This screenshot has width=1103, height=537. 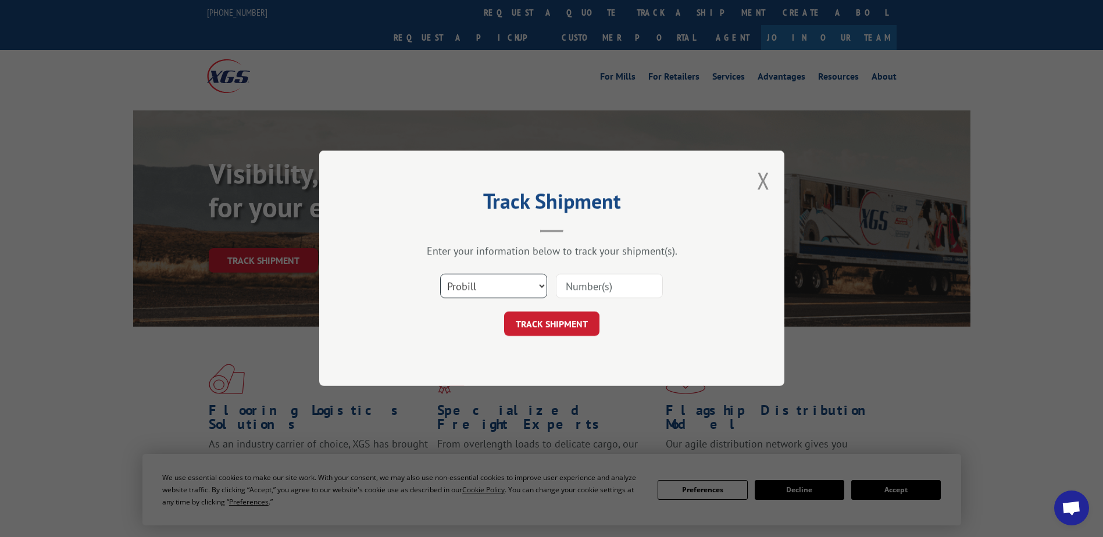 What do you see at coordinates (552, 204) in the screenshot?
I see `h2: Track Shipment` at bounding box center [552, 204].